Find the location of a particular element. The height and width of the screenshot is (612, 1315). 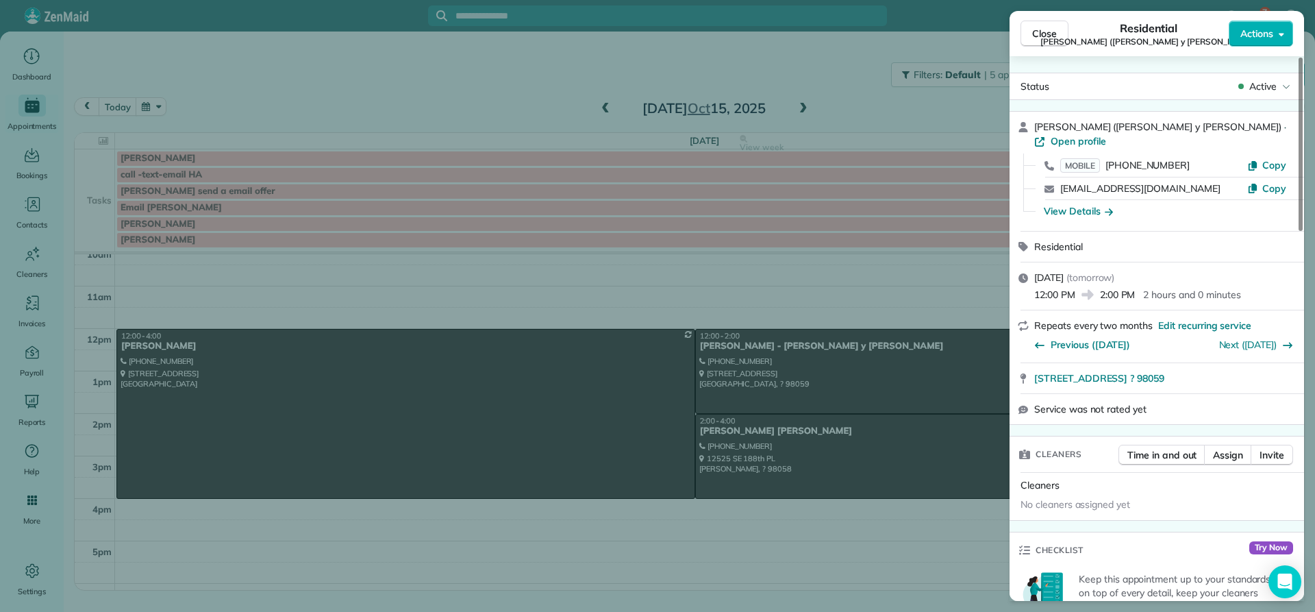

div: Open Intercom Messenger is located at coordinates (1285, 582).